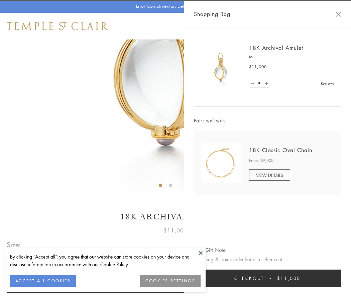 Image resolution: width=351 pixels, height=297 pixels. What do you see at coordinates (269, 175) in the screenshot?
I see `a: VIEW DETAILS` at bounding box center [269, 175].